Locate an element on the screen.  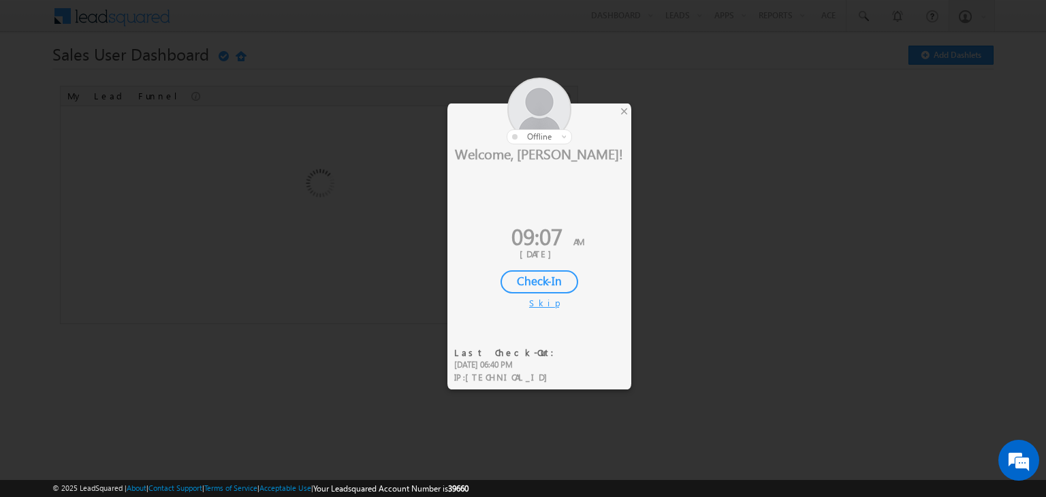
div: Last Check-Out: is located at coordinates (508, 353).